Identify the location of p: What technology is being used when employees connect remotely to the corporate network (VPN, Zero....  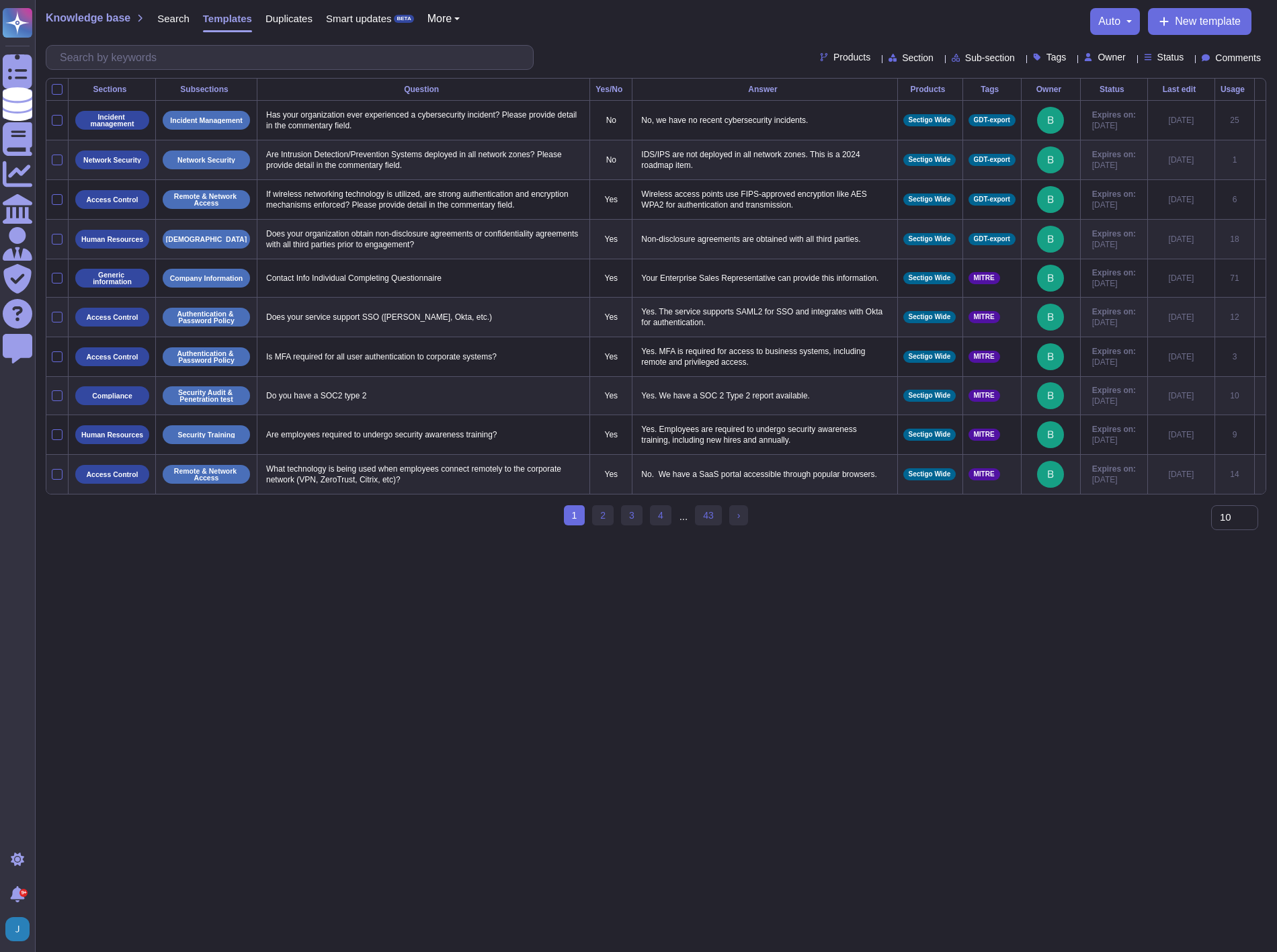
(424, 474).